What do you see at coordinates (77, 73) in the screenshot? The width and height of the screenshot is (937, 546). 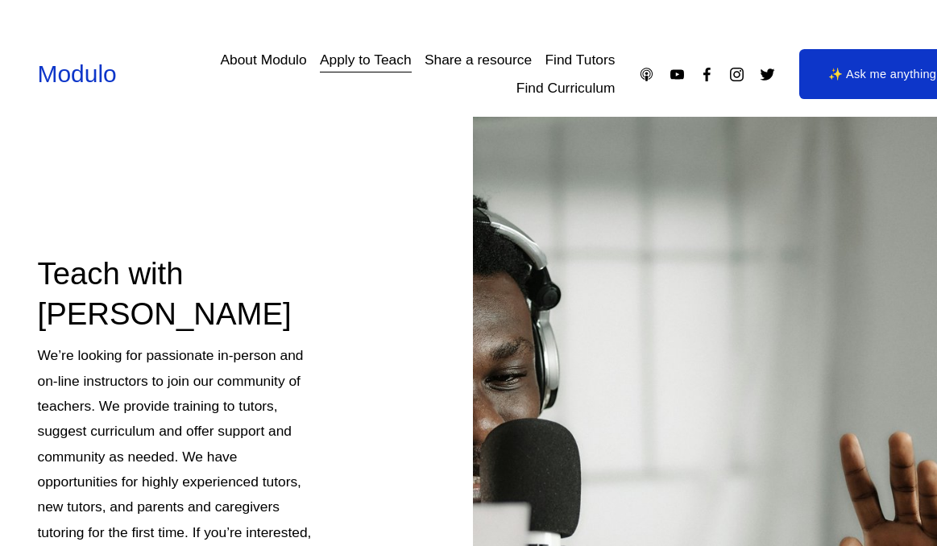 I see `a: Modulo` at bounding box center [77, 73].